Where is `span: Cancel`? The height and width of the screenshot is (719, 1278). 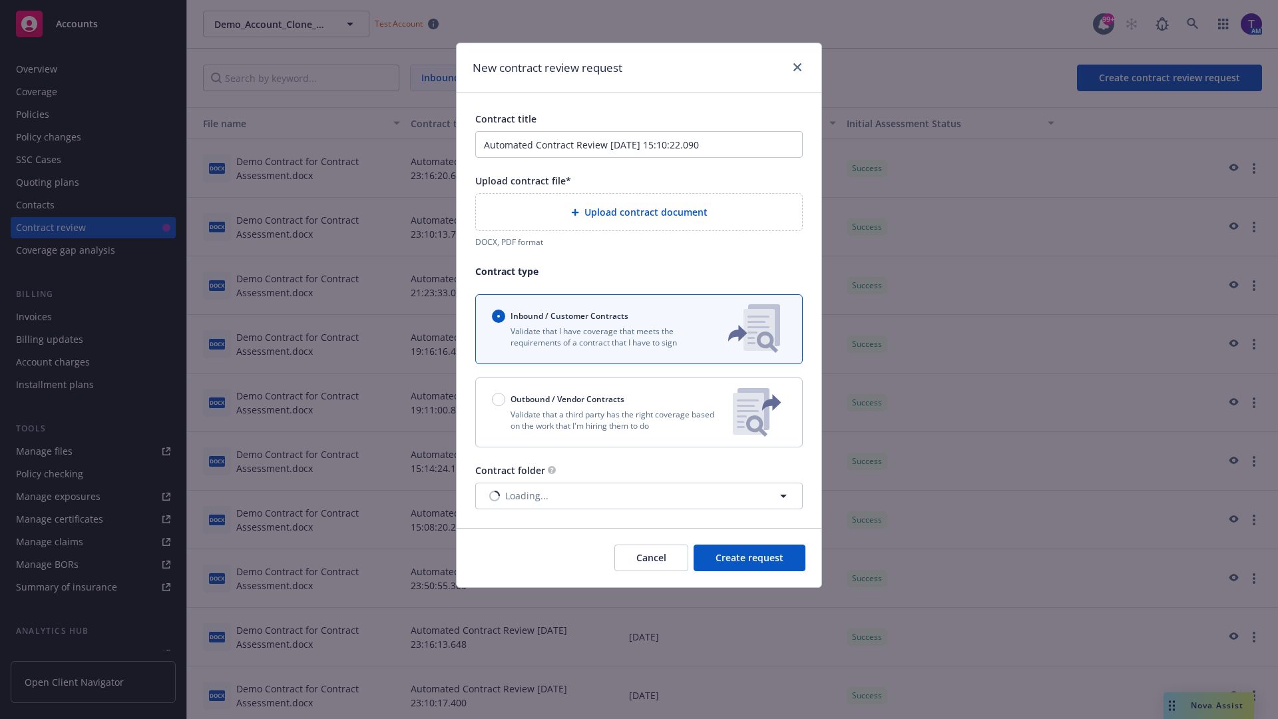 span: Cancel is located at coordinates (651, 557).